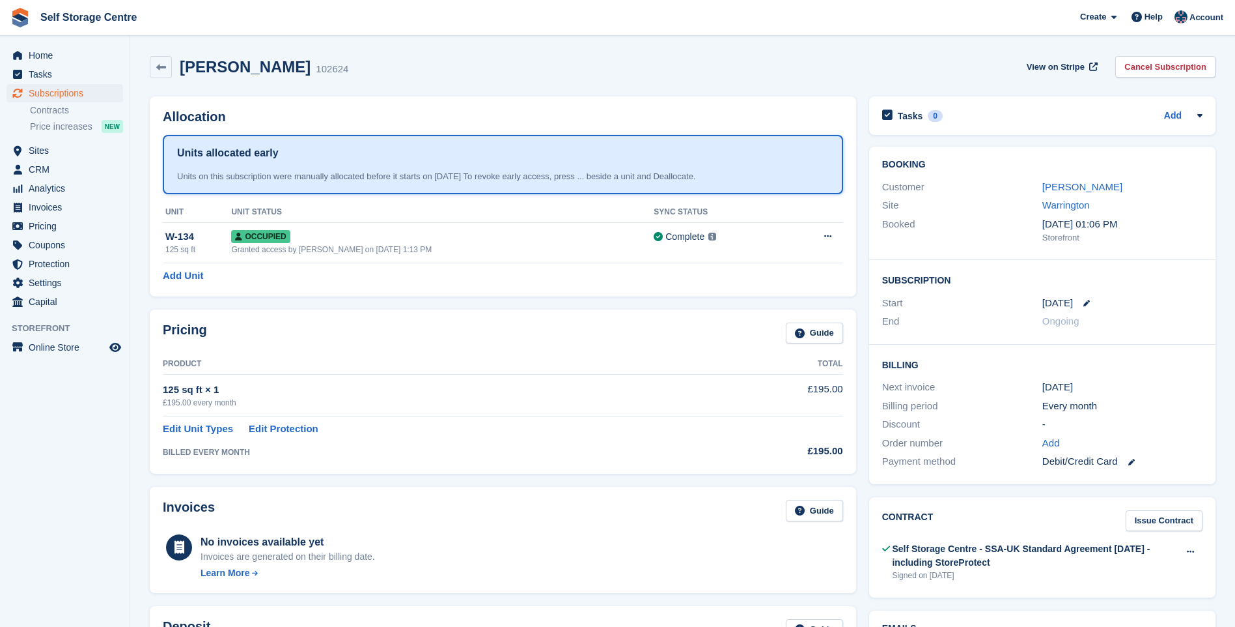  I want to click on a: Add Unit, so click(183, 275).